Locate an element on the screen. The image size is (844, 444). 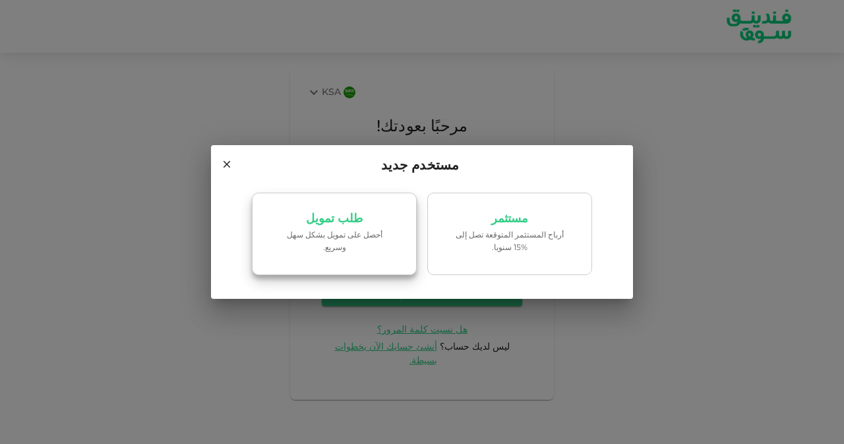
a: مستثمرأرباح المستثمر المتوقعة تصل إلى %15 سنويا. is located at coordinates (510, 234).